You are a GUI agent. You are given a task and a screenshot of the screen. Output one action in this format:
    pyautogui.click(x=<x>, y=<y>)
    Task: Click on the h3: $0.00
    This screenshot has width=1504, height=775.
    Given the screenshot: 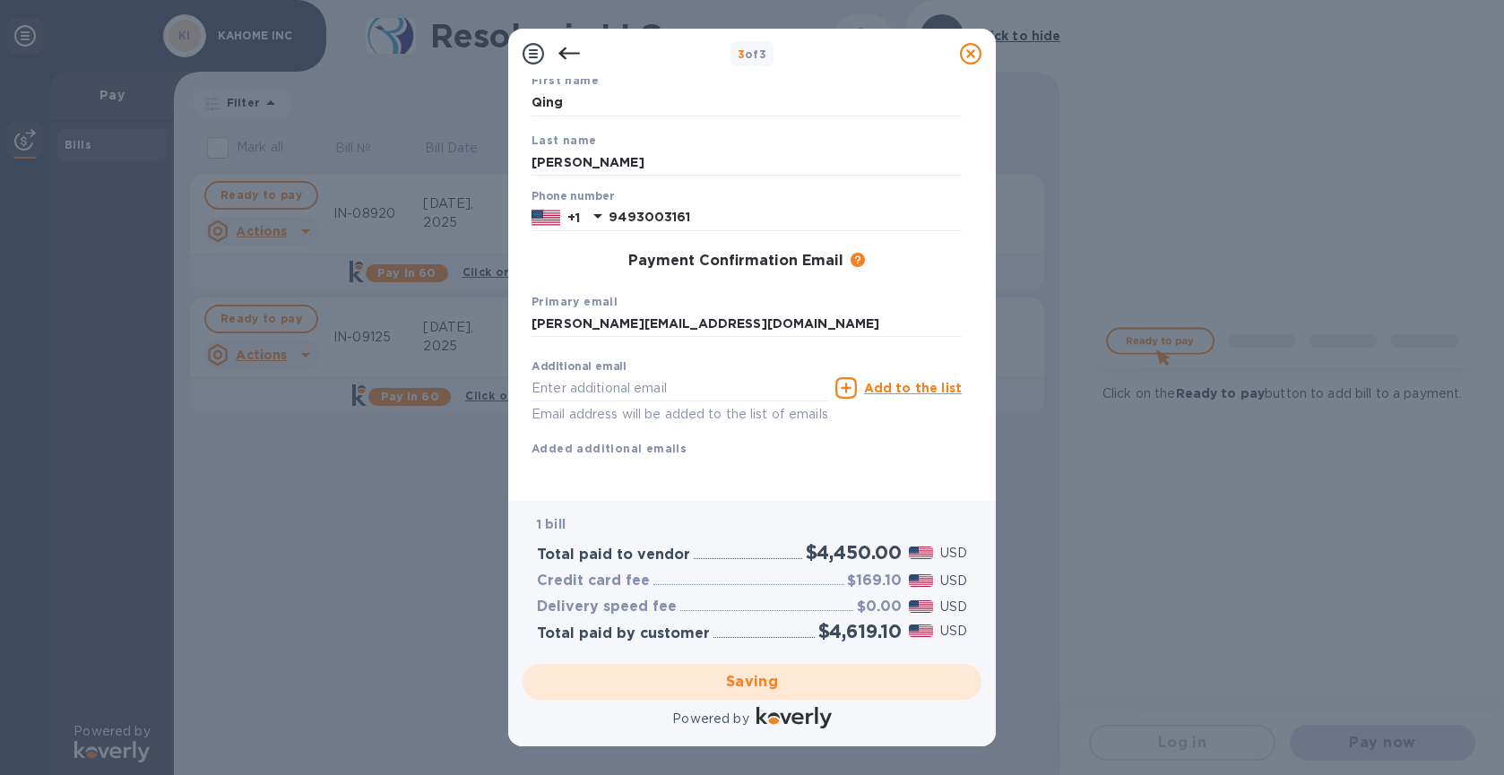 What is the action you would take?
    pyautogui.click(x=879, y=607)
    